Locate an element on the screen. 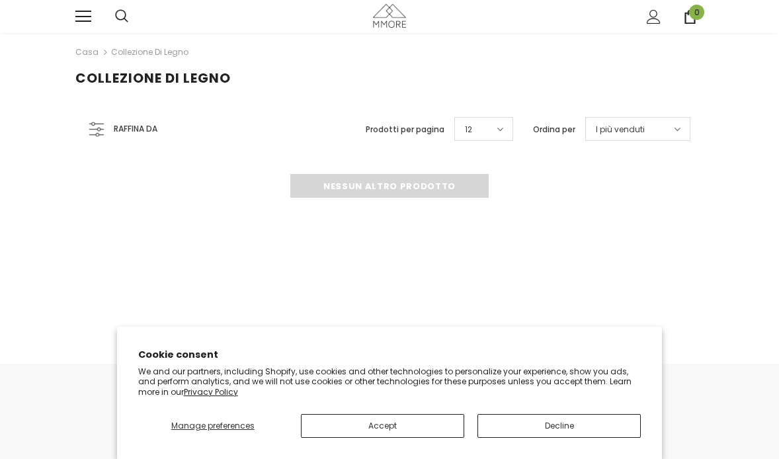 This screenshot has width=779, height=459. span: I più venduti is located at coordinates (620, 130).